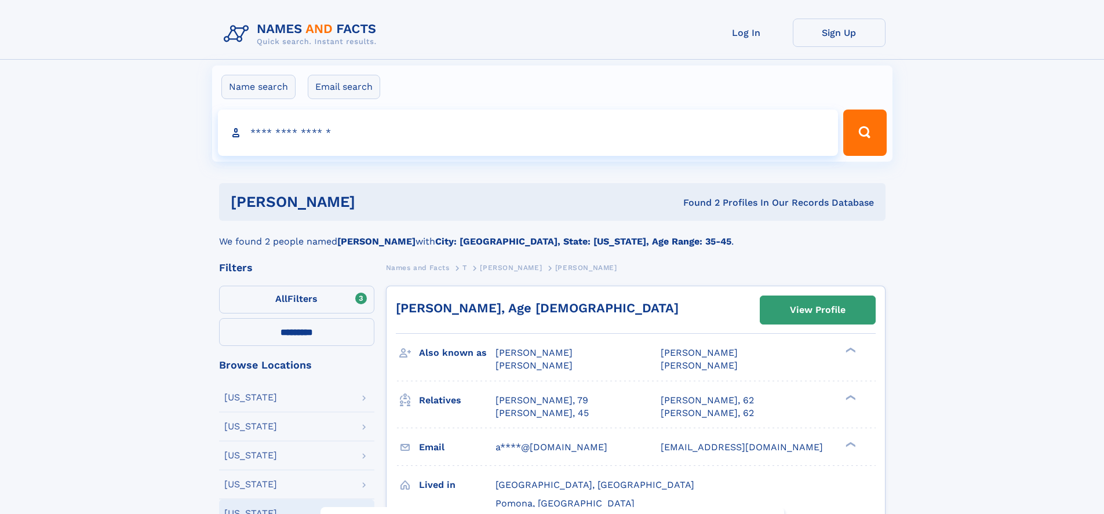  Describe the element at coordinates (839, 32) in the screenshot. I see `a: Sign Up` at that location.